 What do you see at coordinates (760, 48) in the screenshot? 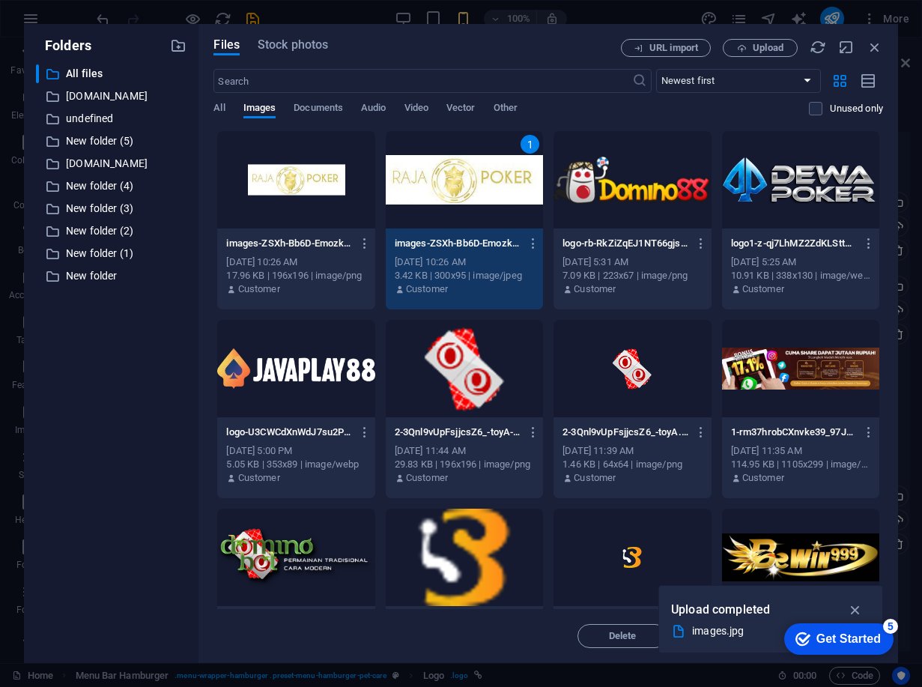
I see `button: Upload` at bounding box center [760, 48].